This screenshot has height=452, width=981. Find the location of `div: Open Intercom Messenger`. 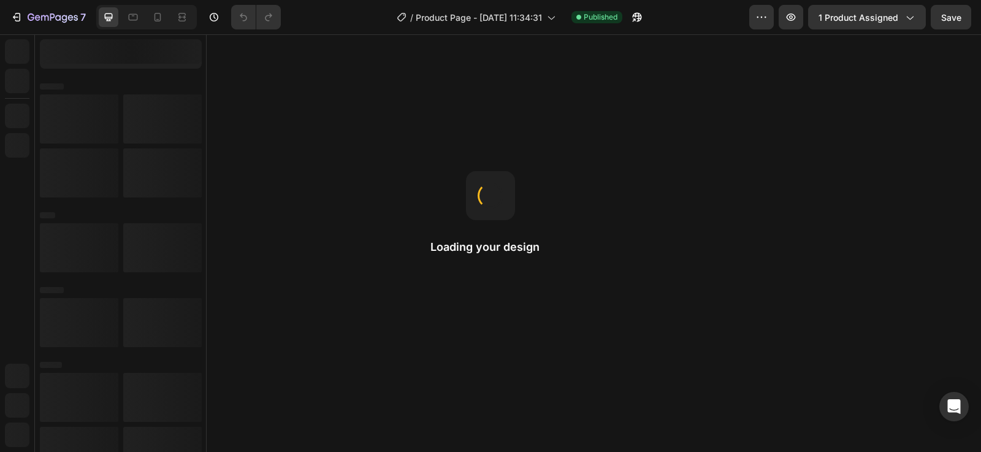

div: Open Intercom Messenger is located at coordinates (954, 407).